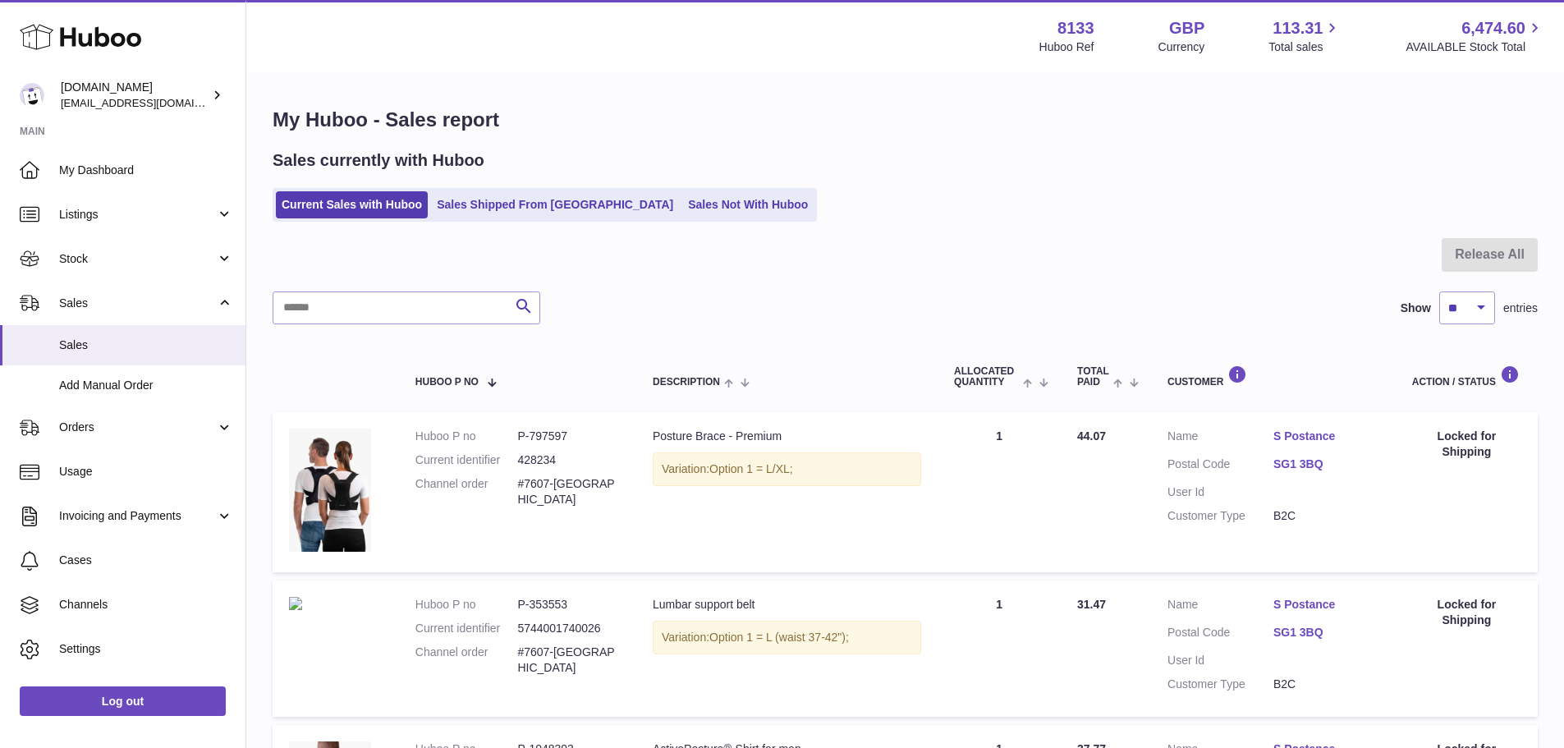 The image size is (1564, 748). I want to click on span: Cases, so click(146, 560).